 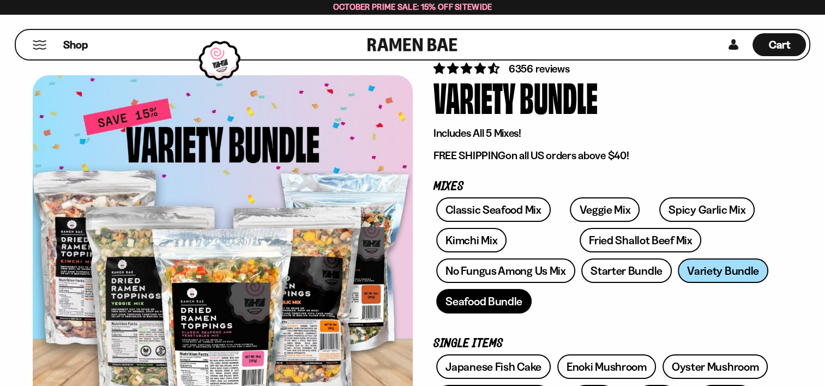 I want to click on div: Variety, so click(x=474, y=96).